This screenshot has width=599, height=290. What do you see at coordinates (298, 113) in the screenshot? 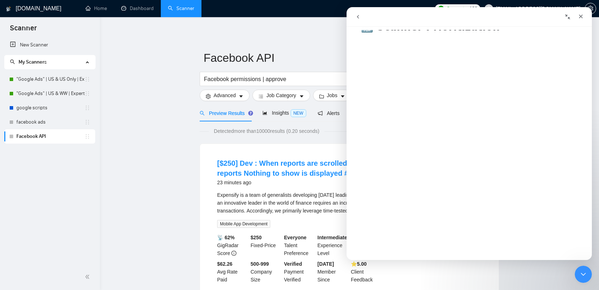
I see `span: NEW` at bounding box center [298, 113].